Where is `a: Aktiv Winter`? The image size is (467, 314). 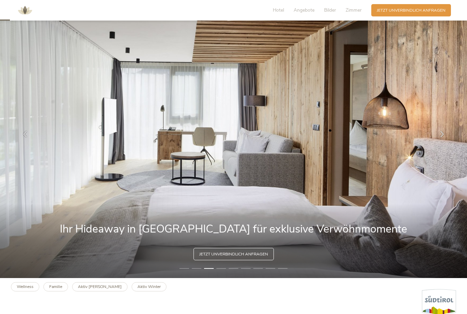
a: Aktiv Winter is located at coordinates (149, 286).